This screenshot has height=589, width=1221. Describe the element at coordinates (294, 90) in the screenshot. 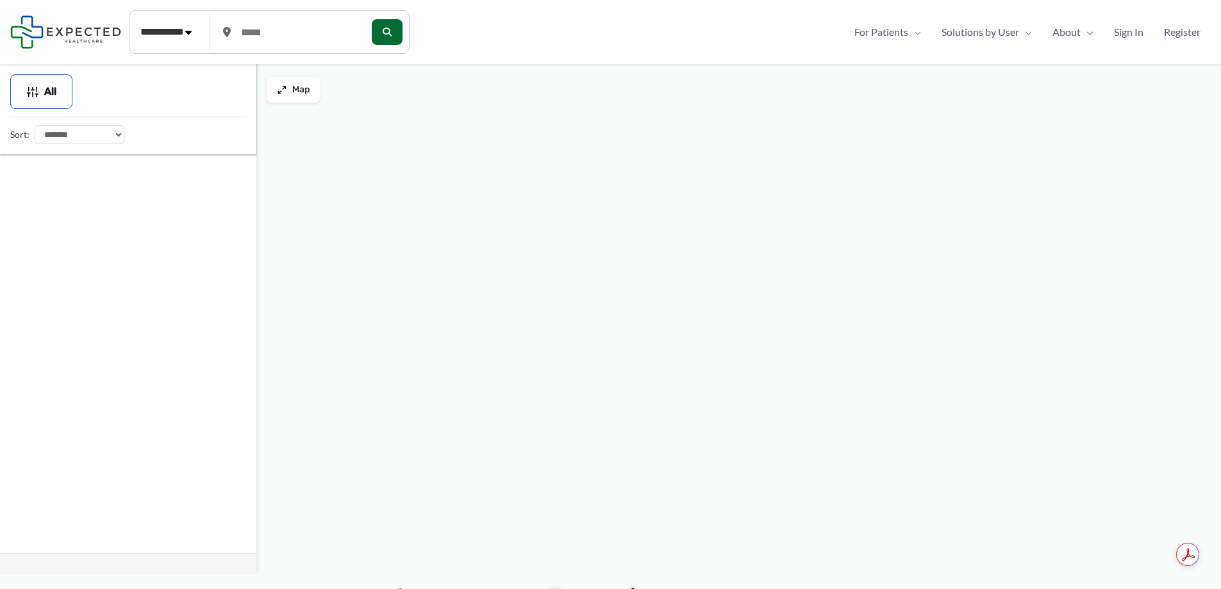

I see `button: Map` at that location.